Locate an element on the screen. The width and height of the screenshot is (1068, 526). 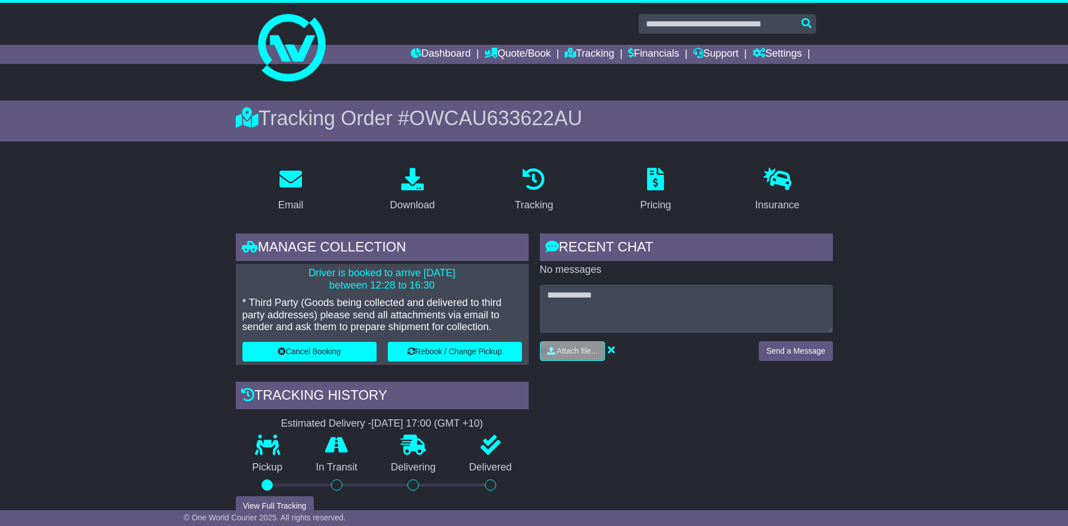
a: Financials is located at coordinates (654, 54).